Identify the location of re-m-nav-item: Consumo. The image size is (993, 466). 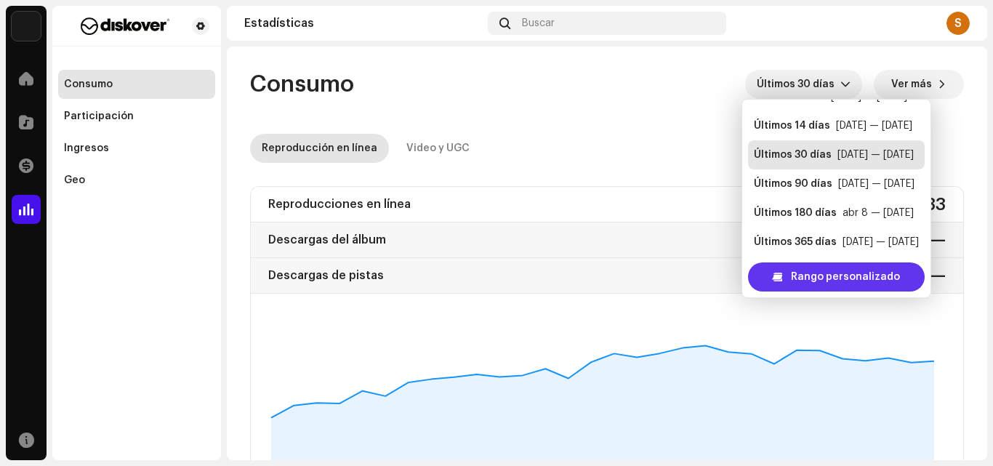
(137, 84).